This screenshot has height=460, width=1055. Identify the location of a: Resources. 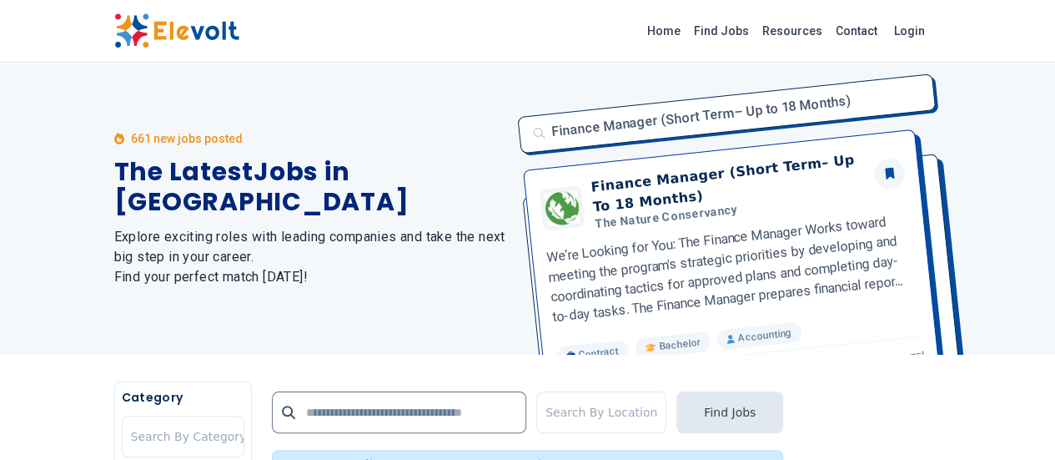
(792, 31).